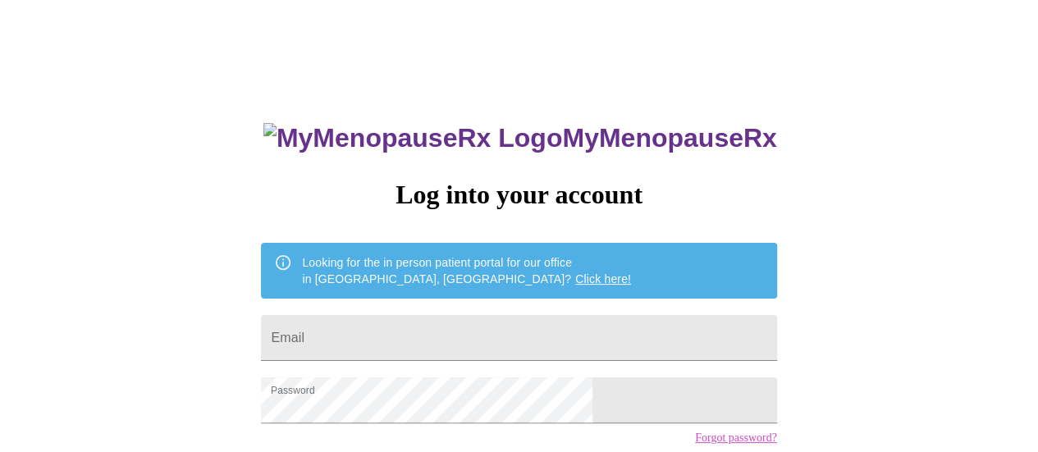 The width and height of the screenshot is (1038, 452). Describe the element at coordinates (520, 138) in the screenshot. I see `h3: MyMenopauseRx` at that location.